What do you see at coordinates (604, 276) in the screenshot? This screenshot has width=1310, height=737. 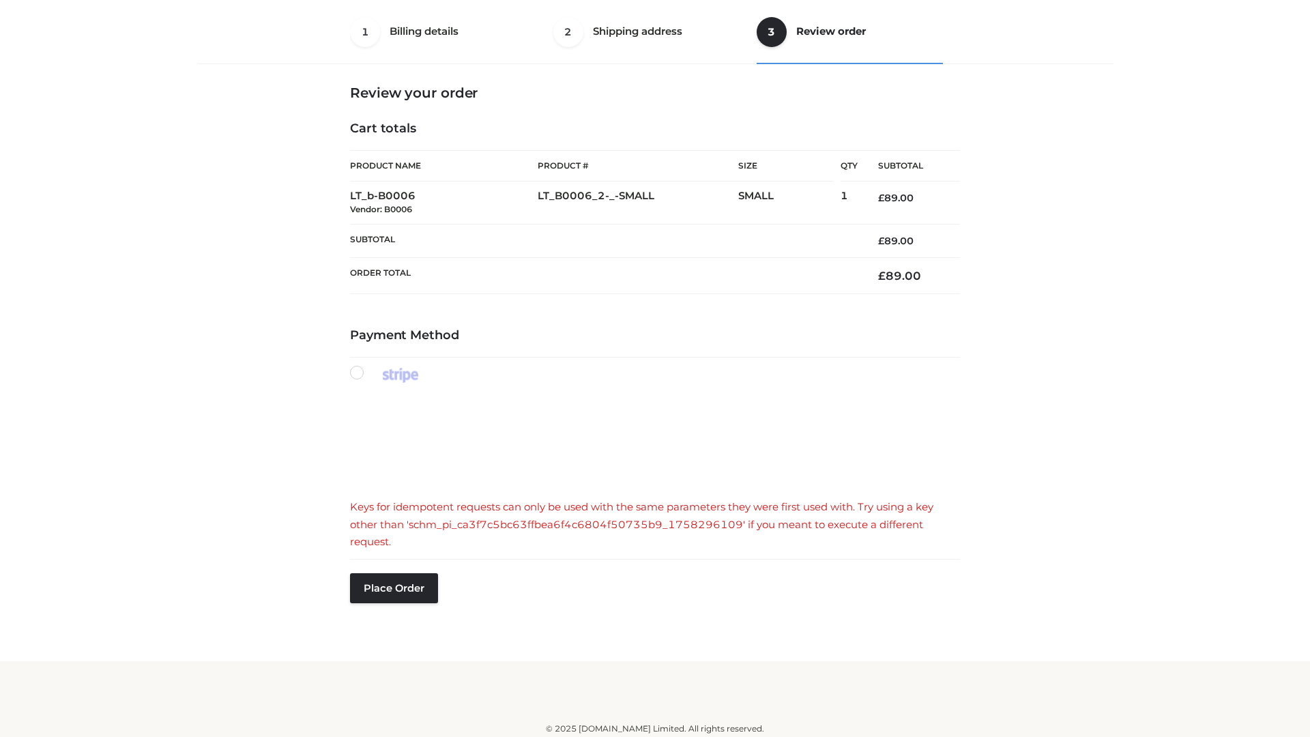 I see `th: Order Total` at bounding box center [604, 276].